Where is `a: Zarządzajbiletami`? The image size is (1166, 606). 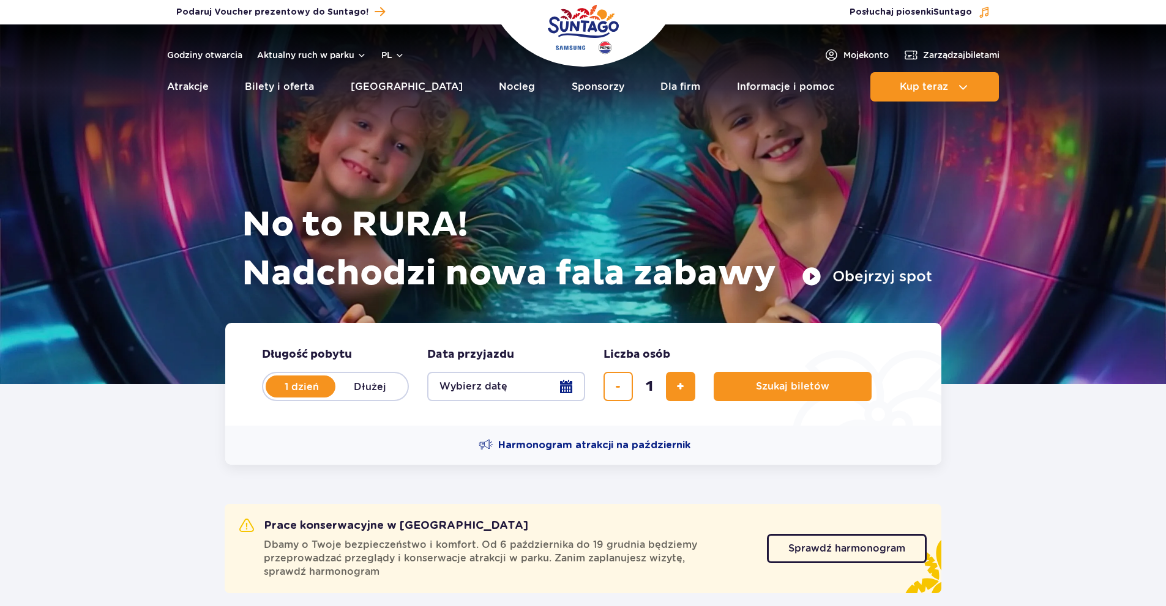 a: Zarządzajbiletami is located at coordinates (951, 55).